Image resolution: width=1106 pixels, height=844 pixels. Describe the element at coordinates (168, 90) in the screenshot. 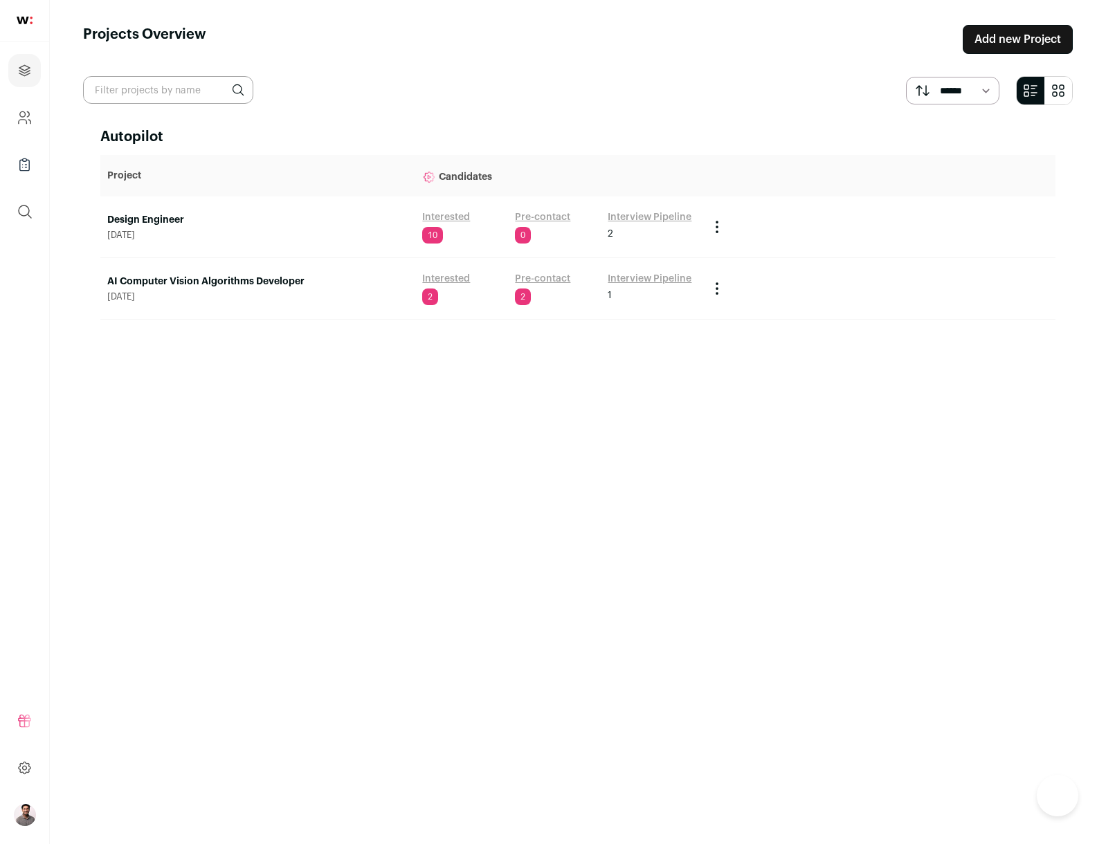

I see `input: Filter projects by name` at that location.